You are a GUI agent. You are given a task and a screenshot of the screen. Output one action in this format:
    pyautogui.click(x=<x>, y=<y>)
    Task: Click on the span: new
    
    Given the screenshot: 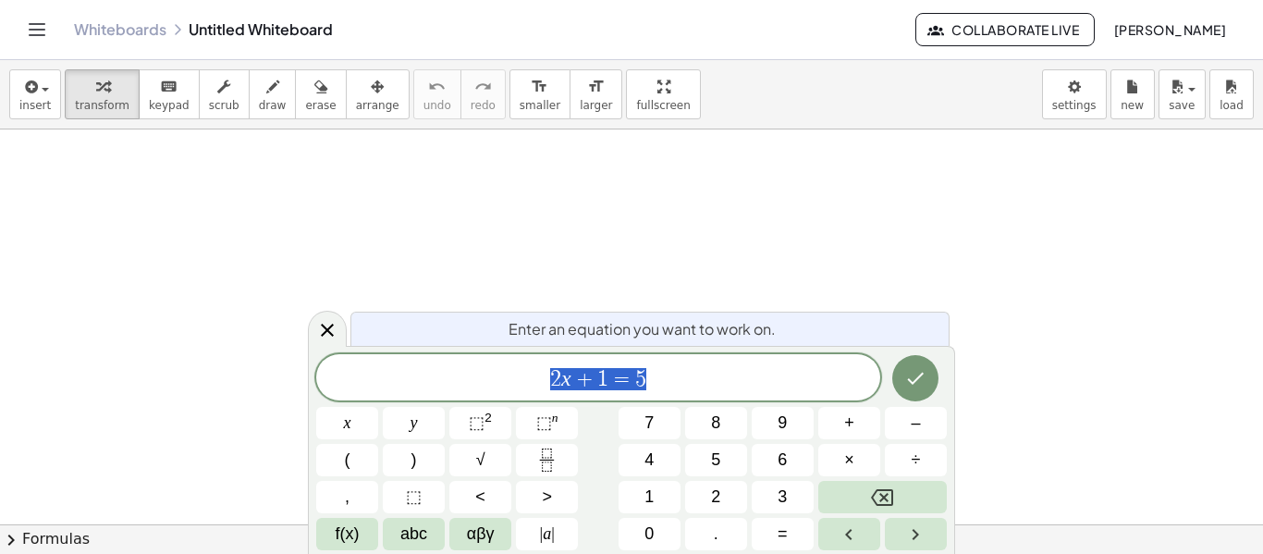 What is the action you would take?
    pyautogui.click(x=1131, y=105)
    